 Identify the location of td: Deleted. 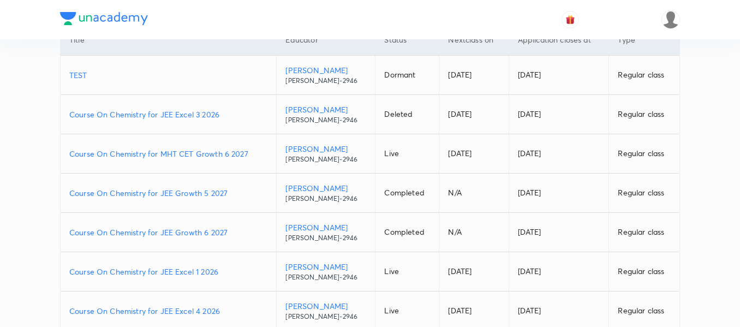
(407, 115).